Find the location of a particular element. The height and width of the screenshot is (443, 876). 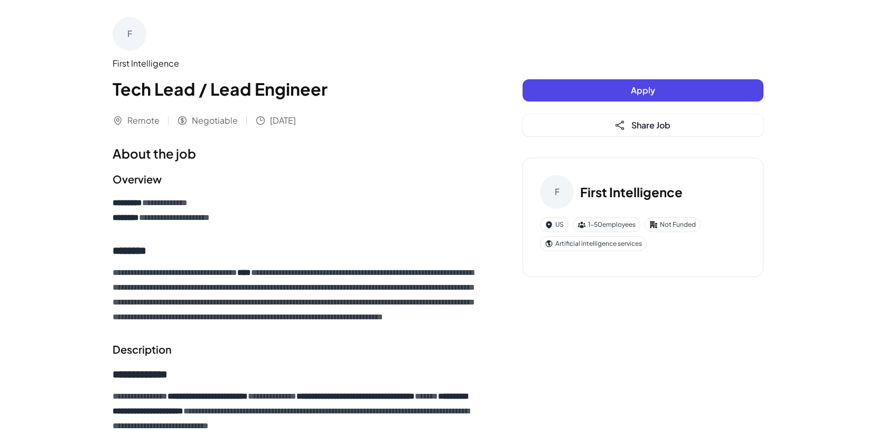

div: US is located at coordinates (554, 225).